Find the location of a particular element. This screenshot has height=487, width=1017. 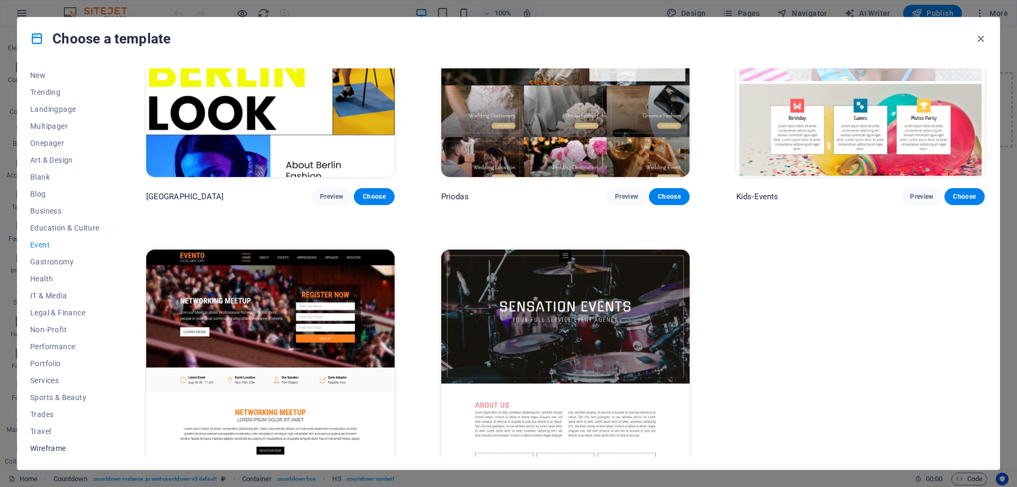

span: Art & Design is located at coordinates (65, 160).